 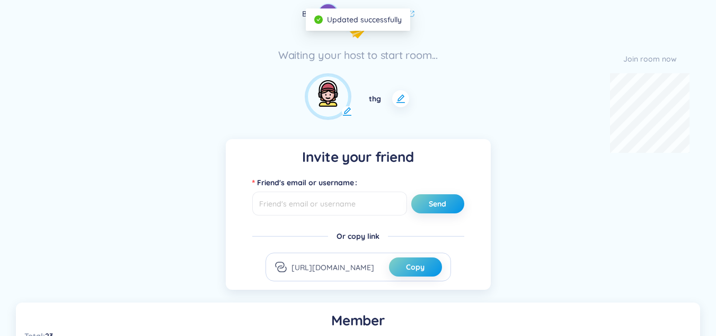 I want to click on div: Join room now, so click(x=650, y=59).